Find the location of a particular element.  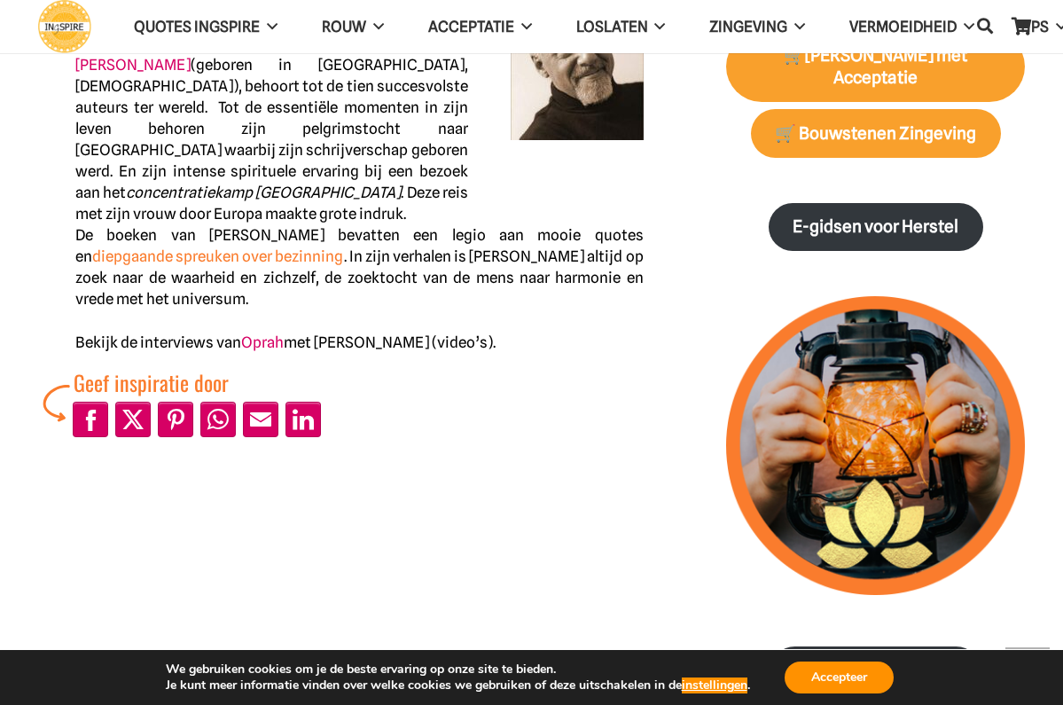

li: Pinterest is located at coordinates (176, 420).